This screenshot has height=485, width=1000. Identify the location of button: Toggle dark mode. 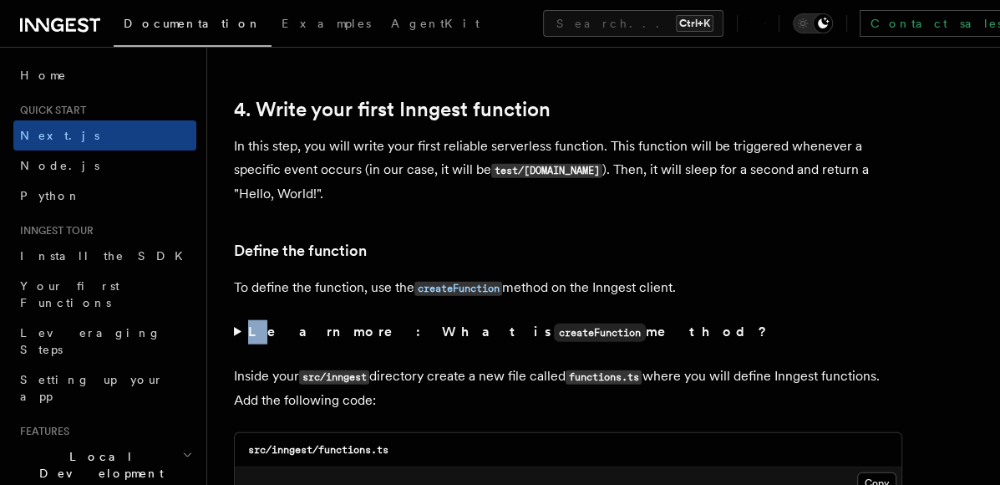
(813, 23).